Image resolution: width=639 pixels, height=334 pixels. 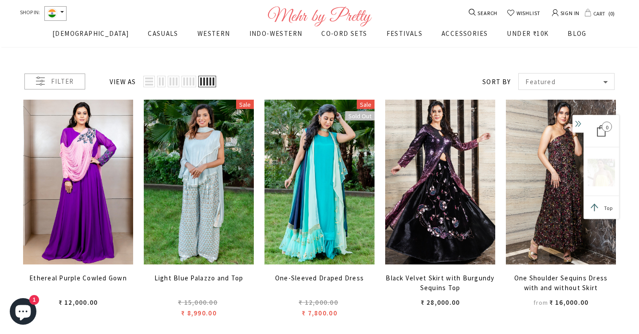 I want to click on em: from, so click(x=541, y=303).